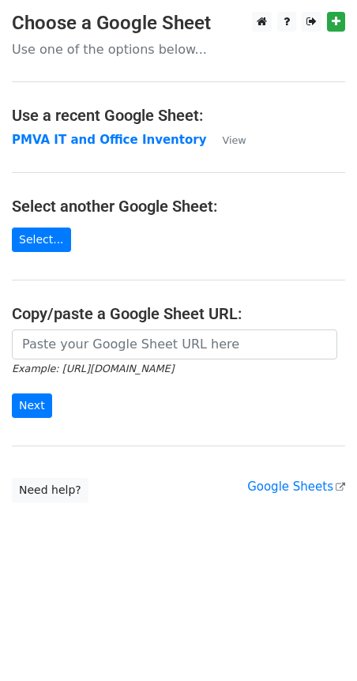 The image size is (357, 681). I want to click on a: PMVA IT and Office Inventory, so click(109, 140).